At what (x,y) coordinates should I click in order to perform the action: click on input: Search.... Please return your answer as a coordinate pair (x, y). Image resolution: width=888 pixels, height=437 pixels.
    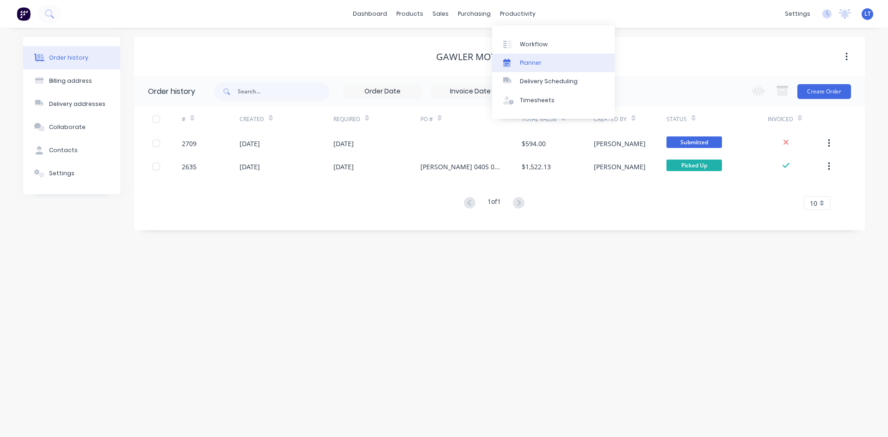
    Looking at the image, I should click on (284, 92).